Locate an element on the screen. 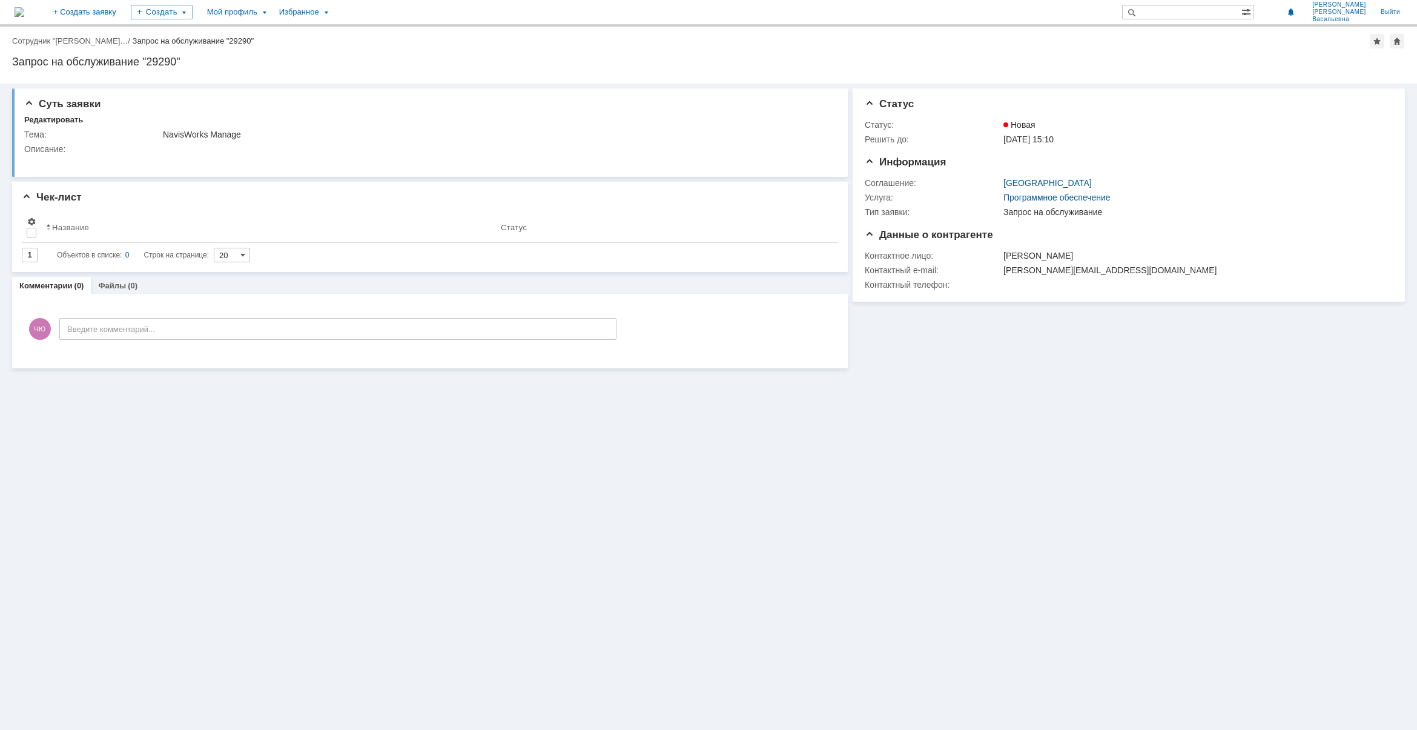  span: Информация is located at coordinates (905, 162).